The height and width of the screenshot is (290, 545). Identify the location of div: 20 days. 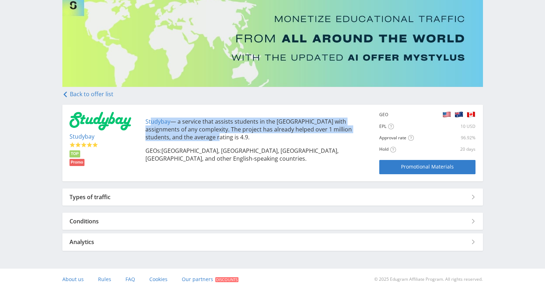
(460, 149).